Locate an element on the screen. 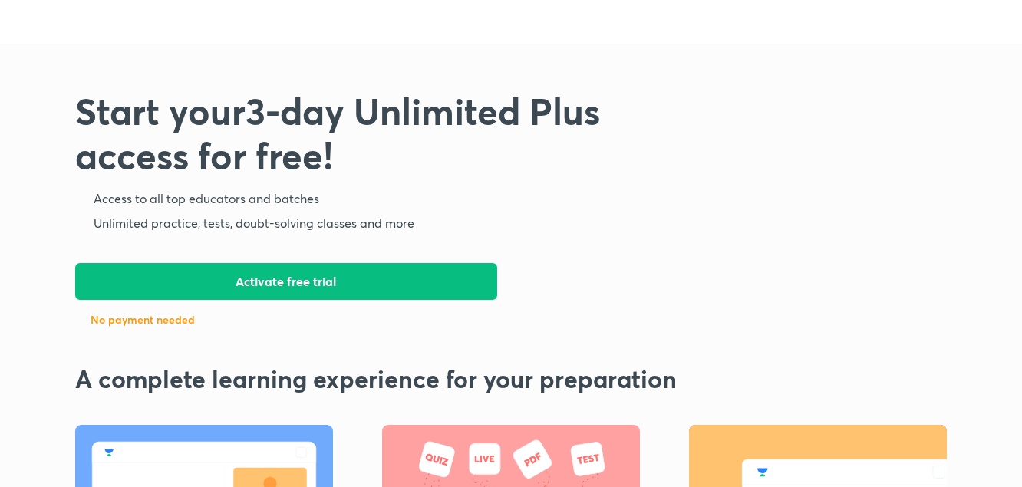 Image resolution: width=1022 pixels, height=487 pixels. h5: Access to all top educators and batches is located at coordinates (206, 199).